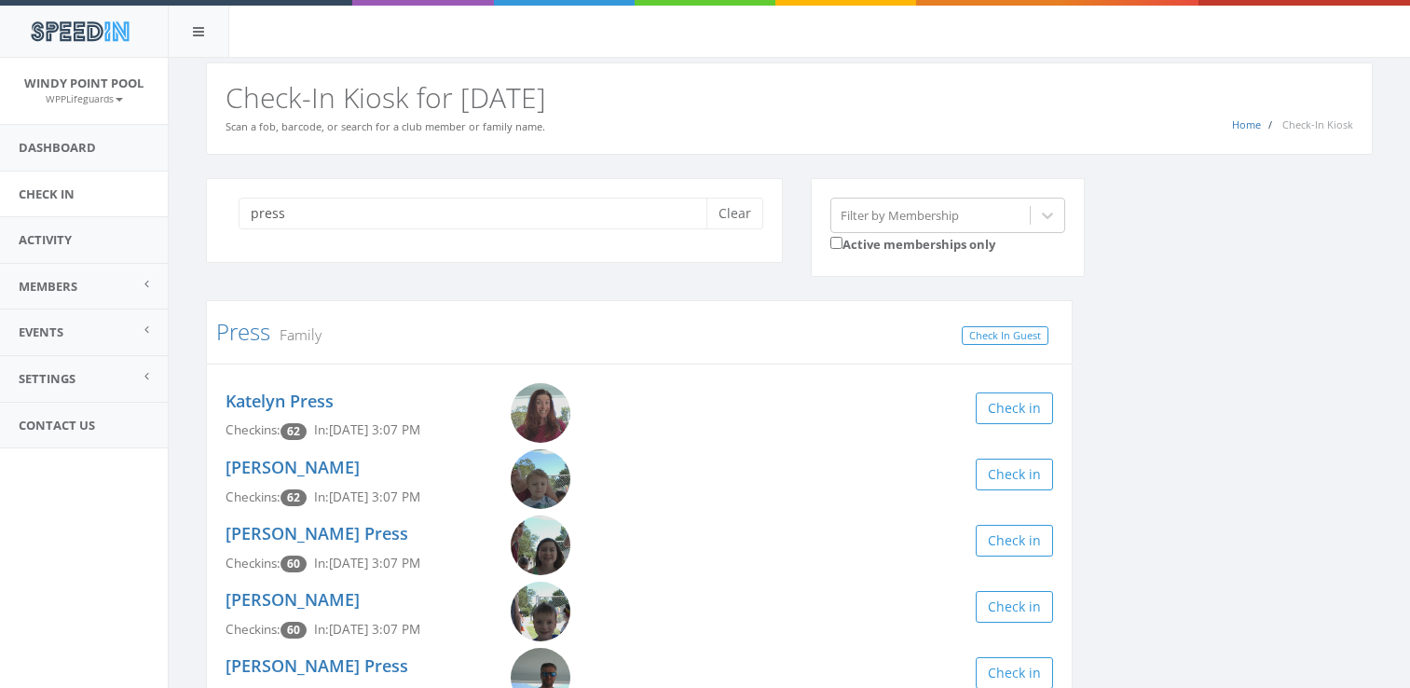  Describe the element at coordinates (1246, 124) in the screenshot. I see `a: Home` at that location.